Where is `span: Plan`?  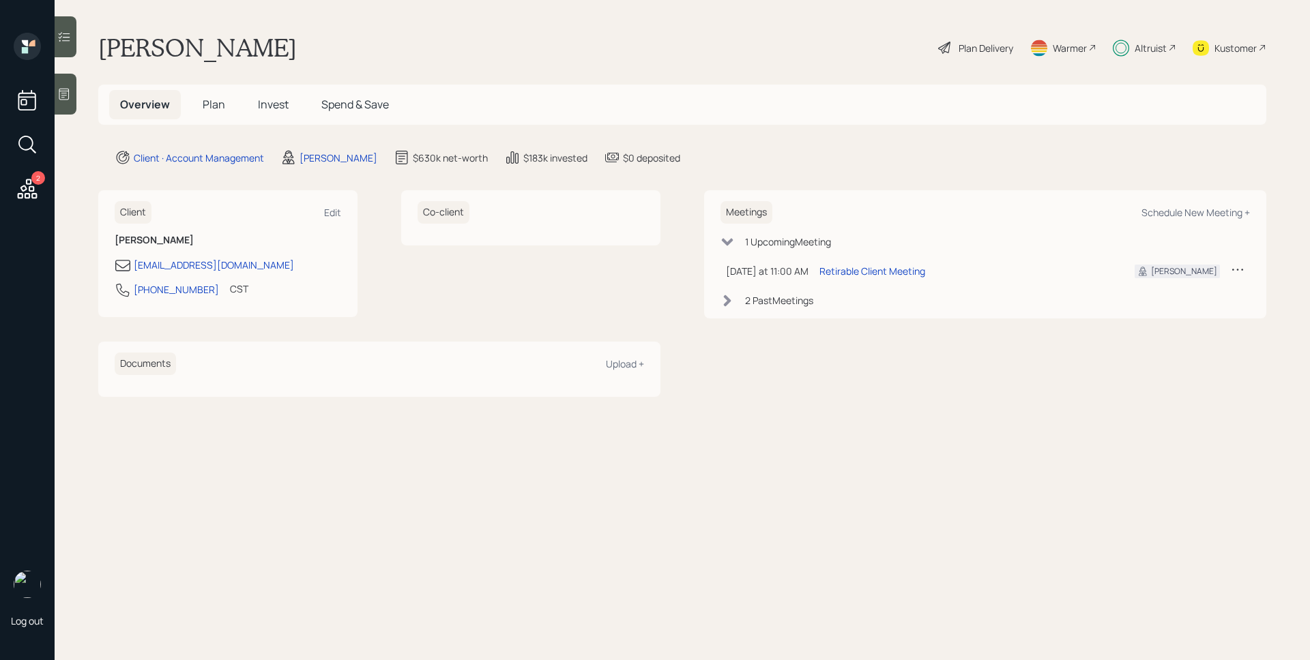 span: Plan is located at coordinates (213, 104).